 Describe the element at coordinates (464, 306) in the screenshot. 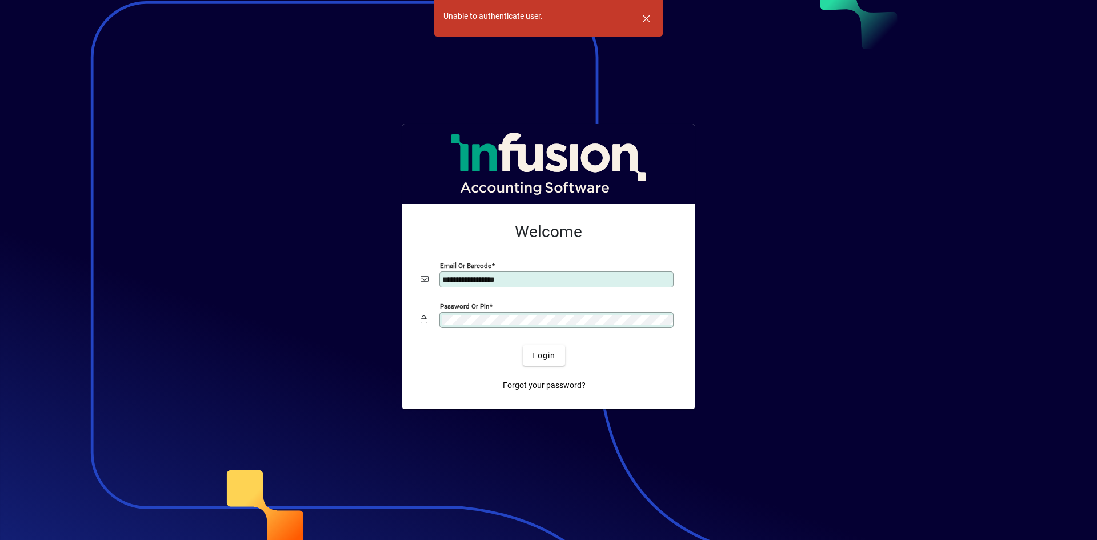

I see `mat-label: Password or Pin` at that location.